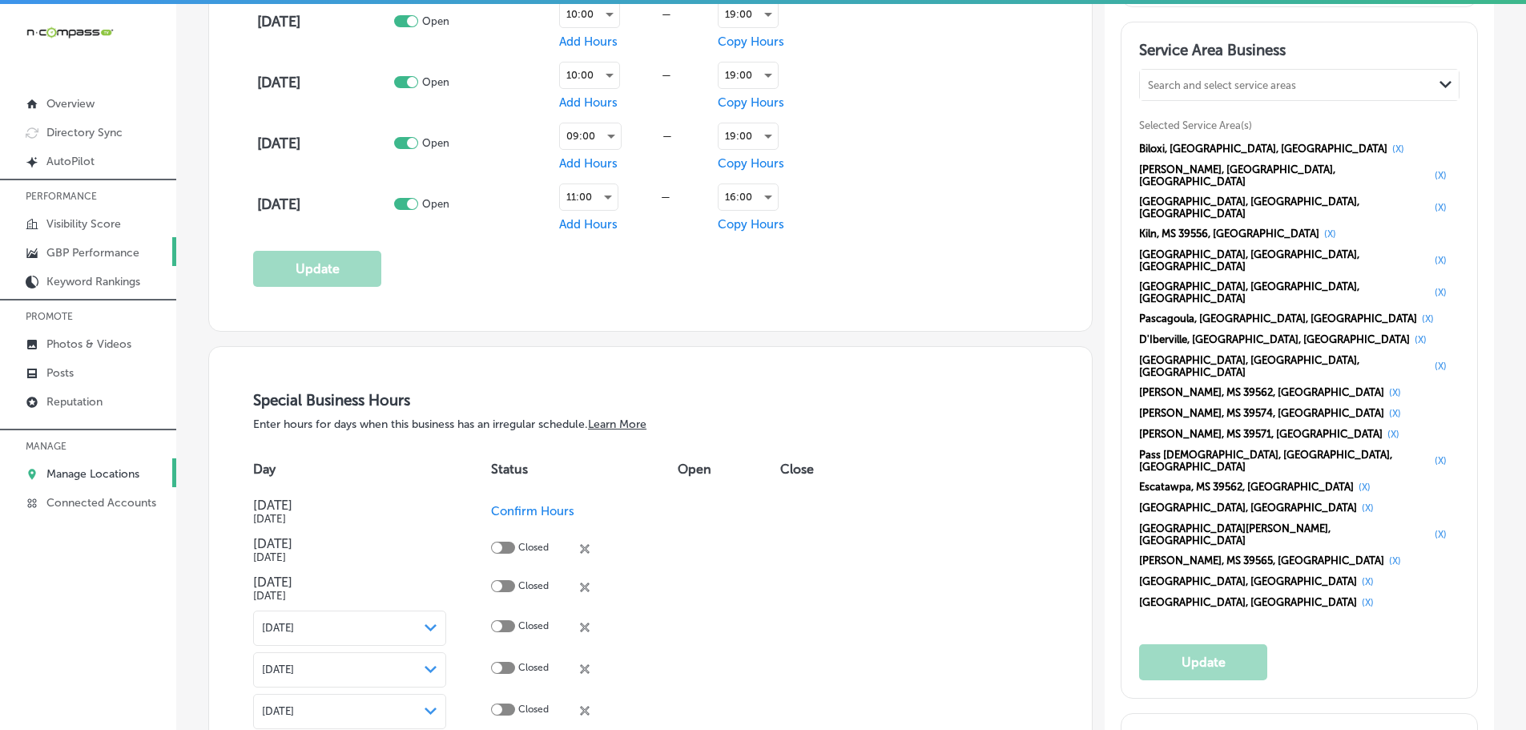  What do you see at coordinates (93, 281) in the screenshot?
I see `p: Keyword Rankings` at bounding box center [93, 281].